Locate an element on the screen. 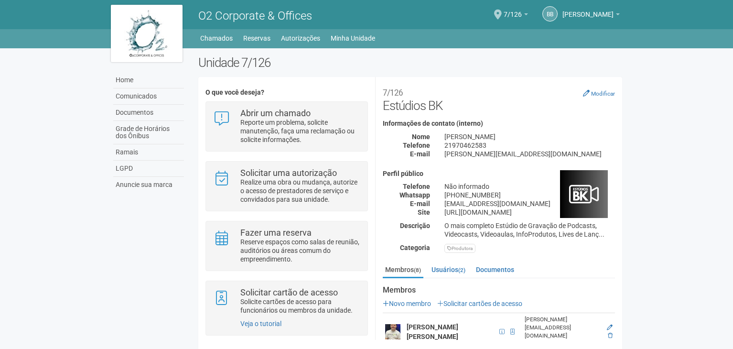  a: Usuários(2) is located at coordinates (448, 269).